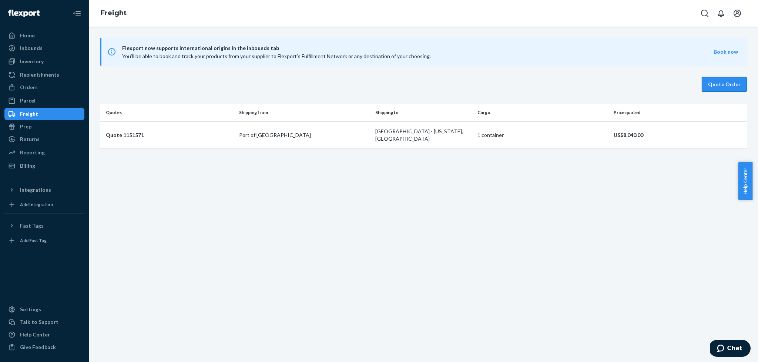 The width and height of the screenshot is (758, 362). I want to click on div: Billing, so click(27, 166).